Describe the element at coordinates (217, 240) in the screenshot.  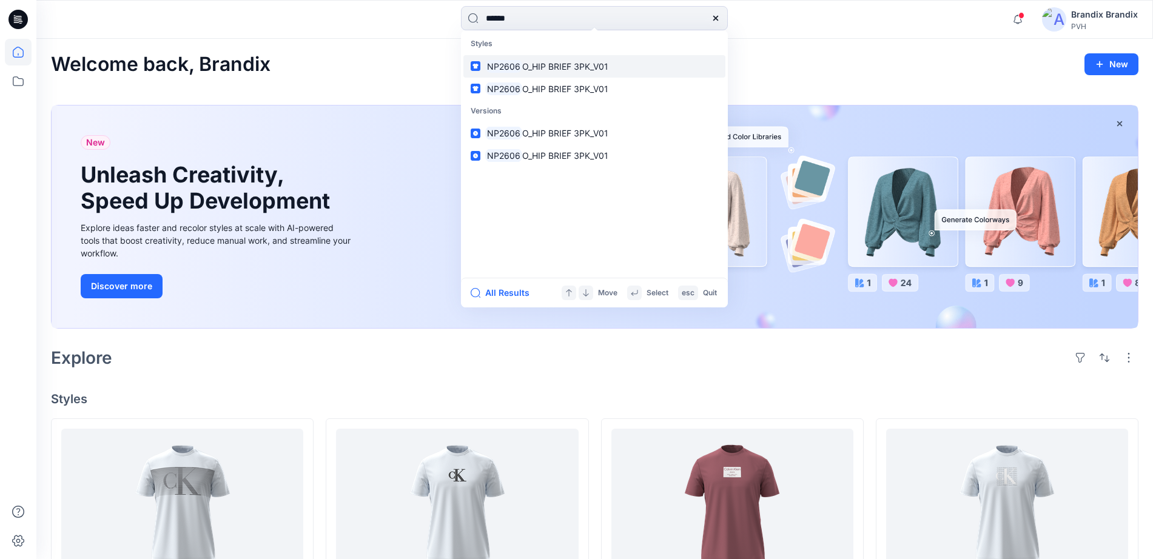
I see `div: Explore ideas faster and recolor styles at scale with AI-powered tools that boost creativity, red...` at that location.